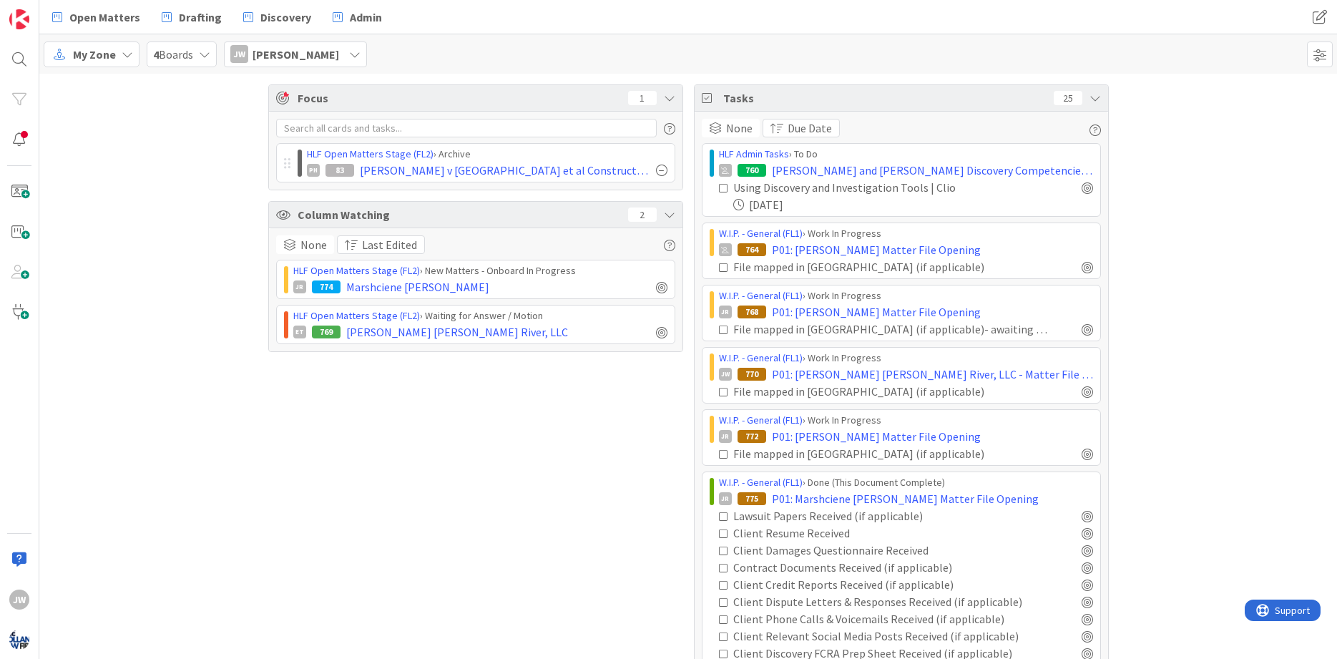  I want to click on input: Search all cards and tasks..., so click(466, 128).